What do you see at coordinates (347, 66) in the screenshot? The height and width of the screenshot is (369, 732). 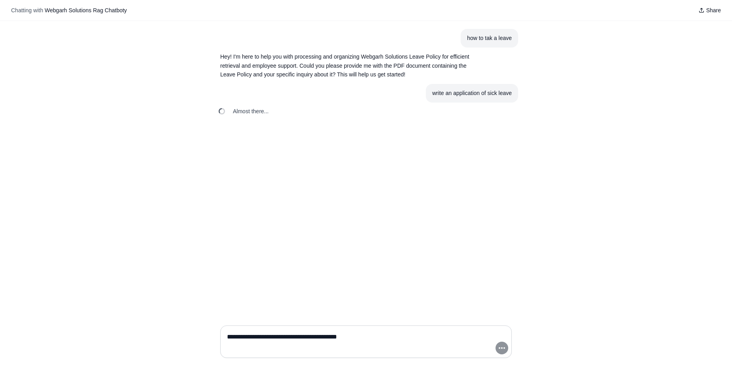 I see `p: Hey! I'm here to help you with processing and organizing Webgarh Solutions Leave Policy for effic...` at bounding box center [347, 66].